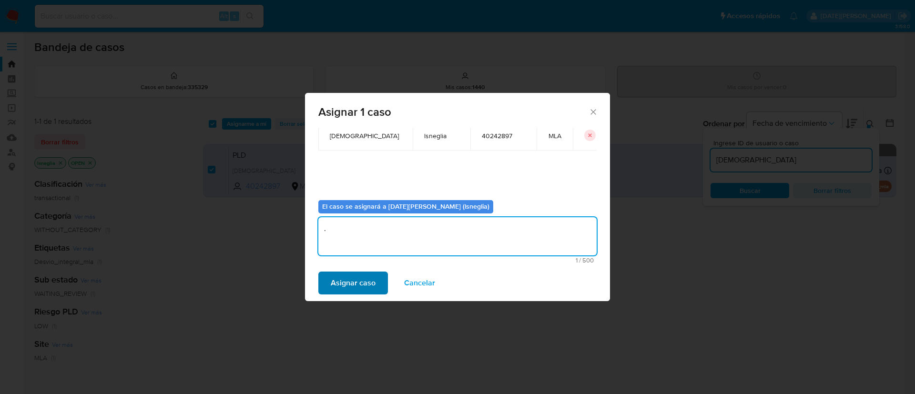 The width and height of the screenshot is (915, 394). Describe the element at coordinates (353, 283) in the screenshot. I see `span: Asignar caso` at that location.